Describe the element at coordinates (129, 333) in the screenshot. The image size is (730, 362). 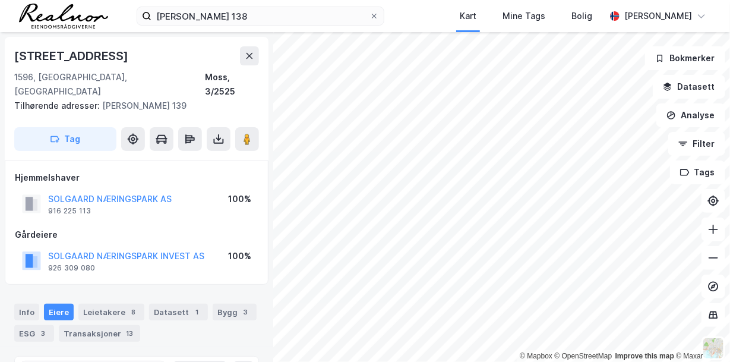
I see `div: 13` at that location.